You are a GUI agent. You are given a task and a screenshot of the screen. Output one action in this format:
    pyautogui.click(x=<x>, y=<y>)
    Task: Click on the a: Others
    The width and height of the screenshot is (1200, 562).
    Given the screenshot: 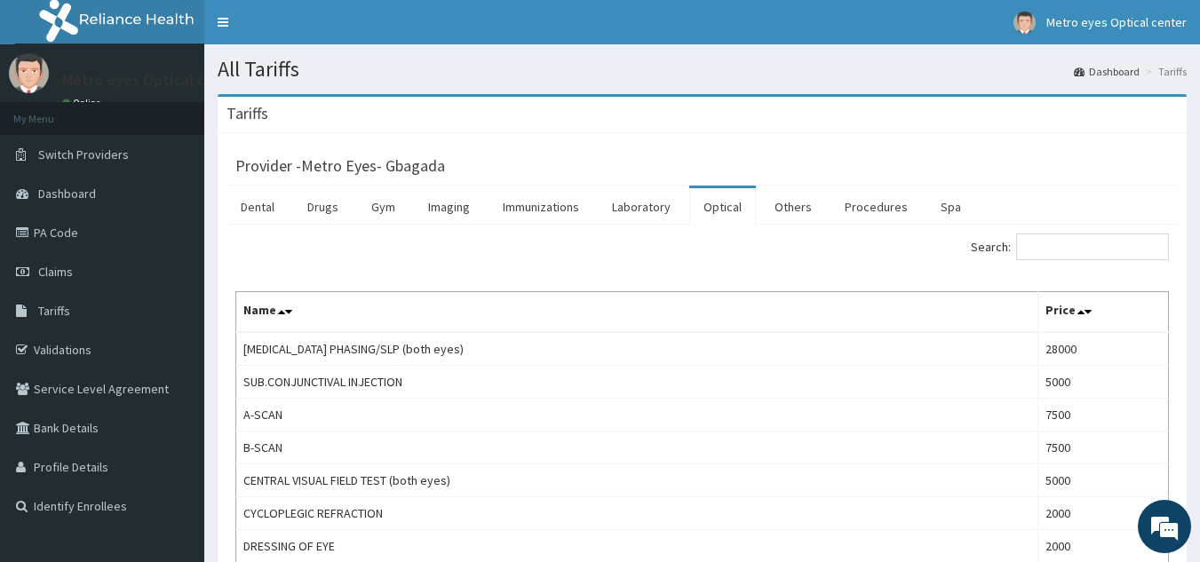 What is the action you would take?
    pyautogui.click(x=793, y=207)
    